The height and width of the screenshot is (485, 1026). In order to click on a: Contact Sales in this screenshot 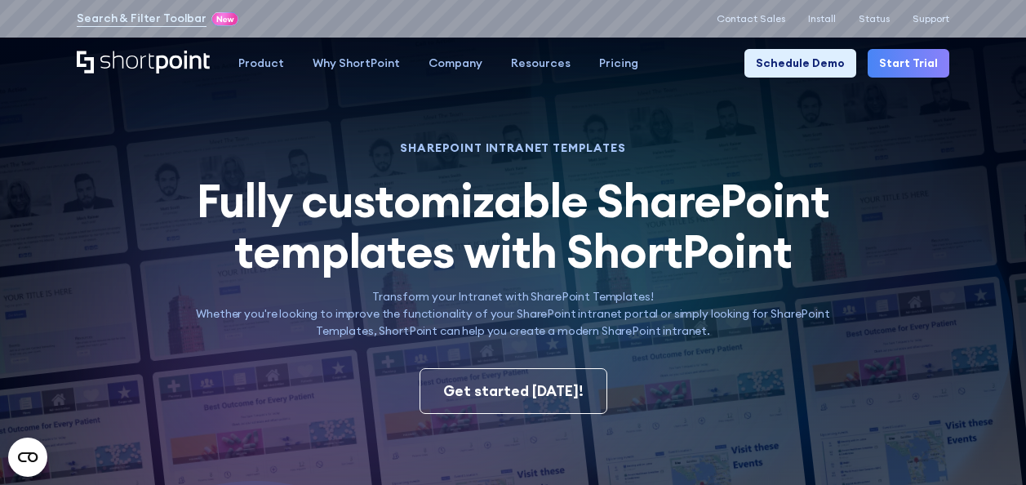, I will do `click(751, 19)`.